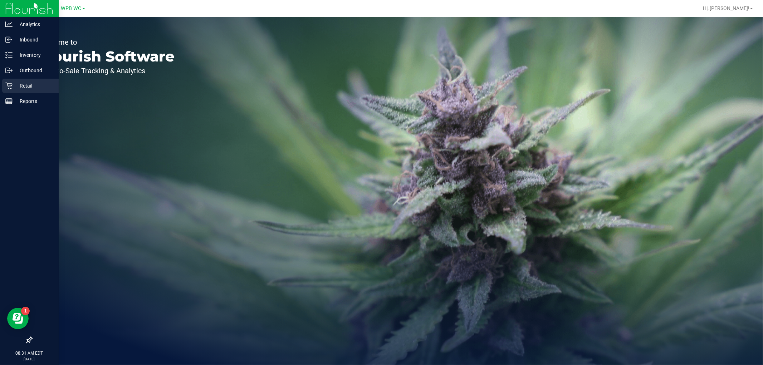  Describe the element at coordinates (34, 55) in the screenshot. I see `p: Inventory` at that location.